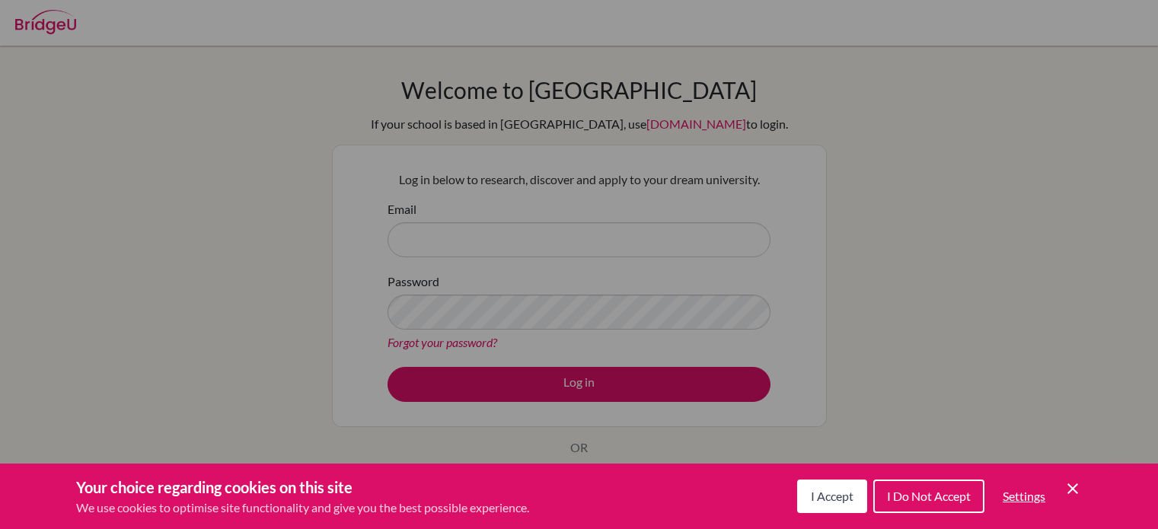  I want to click on span: I Do Not Accept, so click(929, 496).